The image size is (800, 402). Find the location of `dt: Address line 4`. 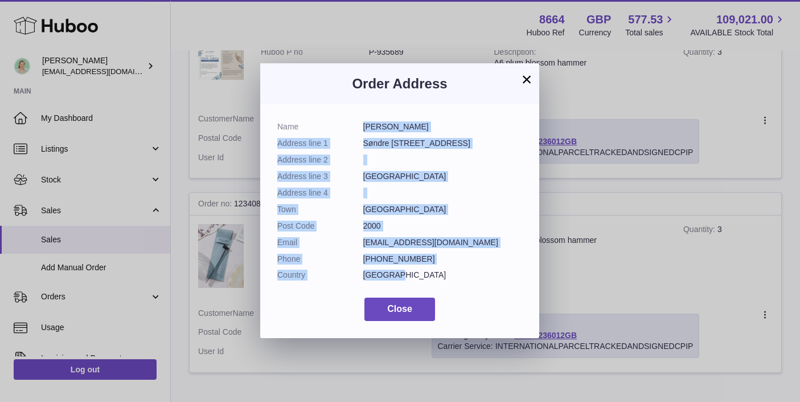

dt: Address line 4 is located at coordinates (320, 193).